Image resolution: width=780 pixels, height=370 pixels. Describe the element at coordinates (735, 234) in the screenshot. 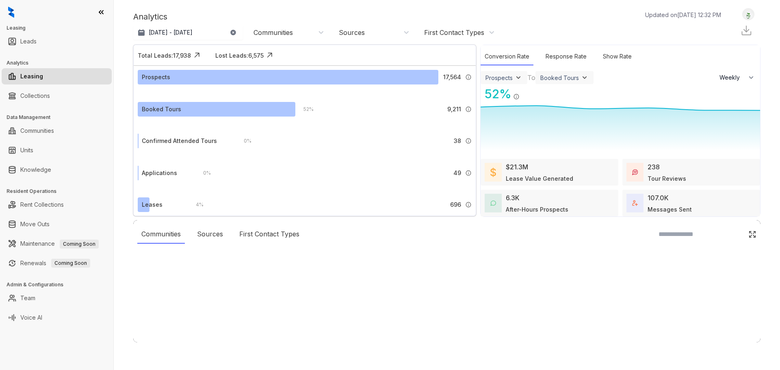

I see `img: SearchIcon` at that location.